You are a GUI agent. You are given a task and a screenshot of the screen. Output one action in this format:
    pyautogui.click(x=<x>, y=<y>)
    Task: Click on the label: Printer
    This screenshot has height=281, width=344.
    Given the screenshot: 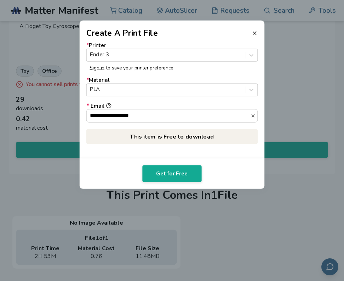 What is the action you would take?
    pyautogui.click(x=172, y=52)
    